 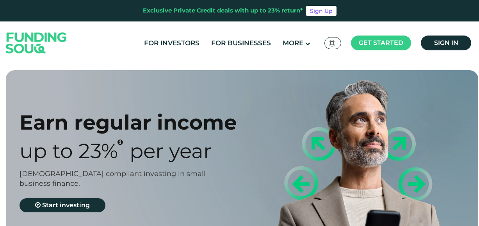 I want to click on div: Exclusive Private Credit deals with up to 23% return*, so click(x=223, y=11).